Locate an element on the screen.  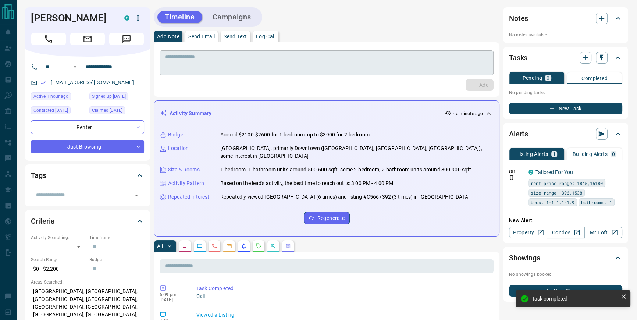
h2: Tags is located at coordinates (38, 175).